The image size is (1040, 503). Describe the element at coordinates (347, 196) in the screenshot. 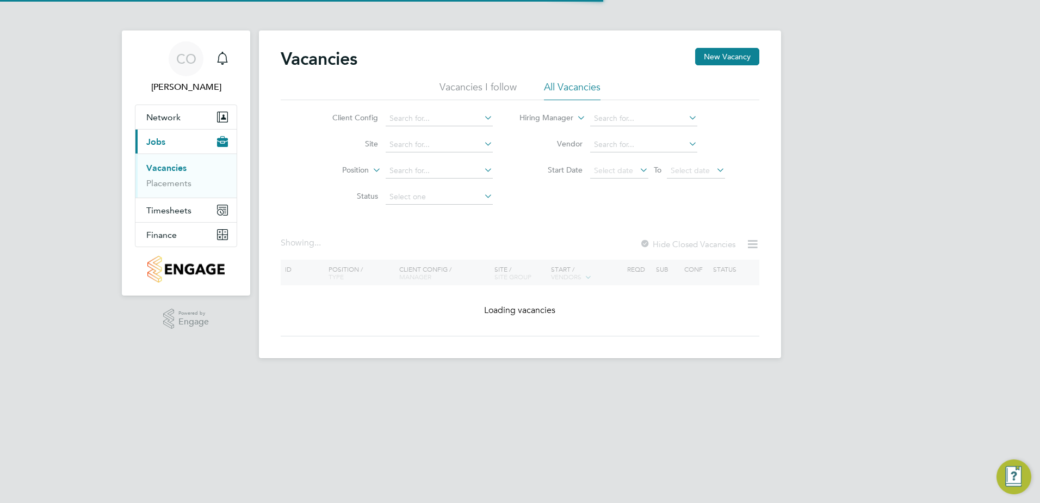

I see `label: Status` at that location.